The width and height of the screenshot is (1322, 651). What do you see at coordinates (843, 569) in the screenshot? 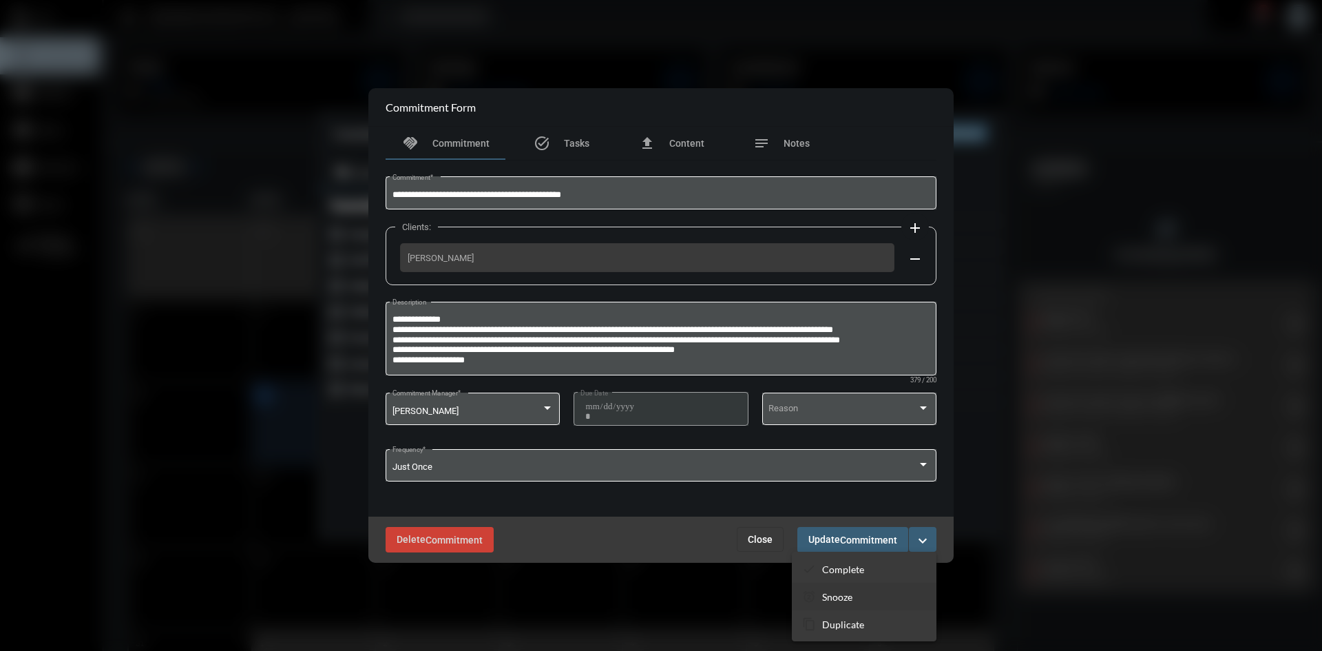
I see `p: Complete` at bounding box center [843, 569].